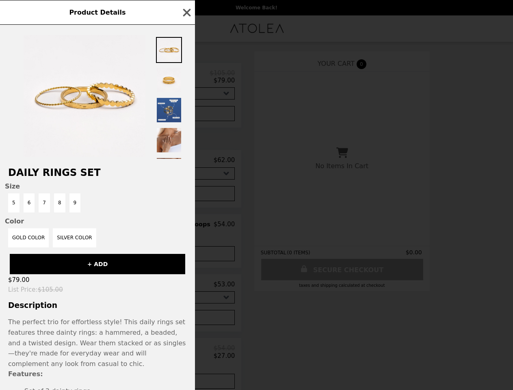 The image size is (513, 390). I want to click on img: Thumbnail 2, so click(169, 80).